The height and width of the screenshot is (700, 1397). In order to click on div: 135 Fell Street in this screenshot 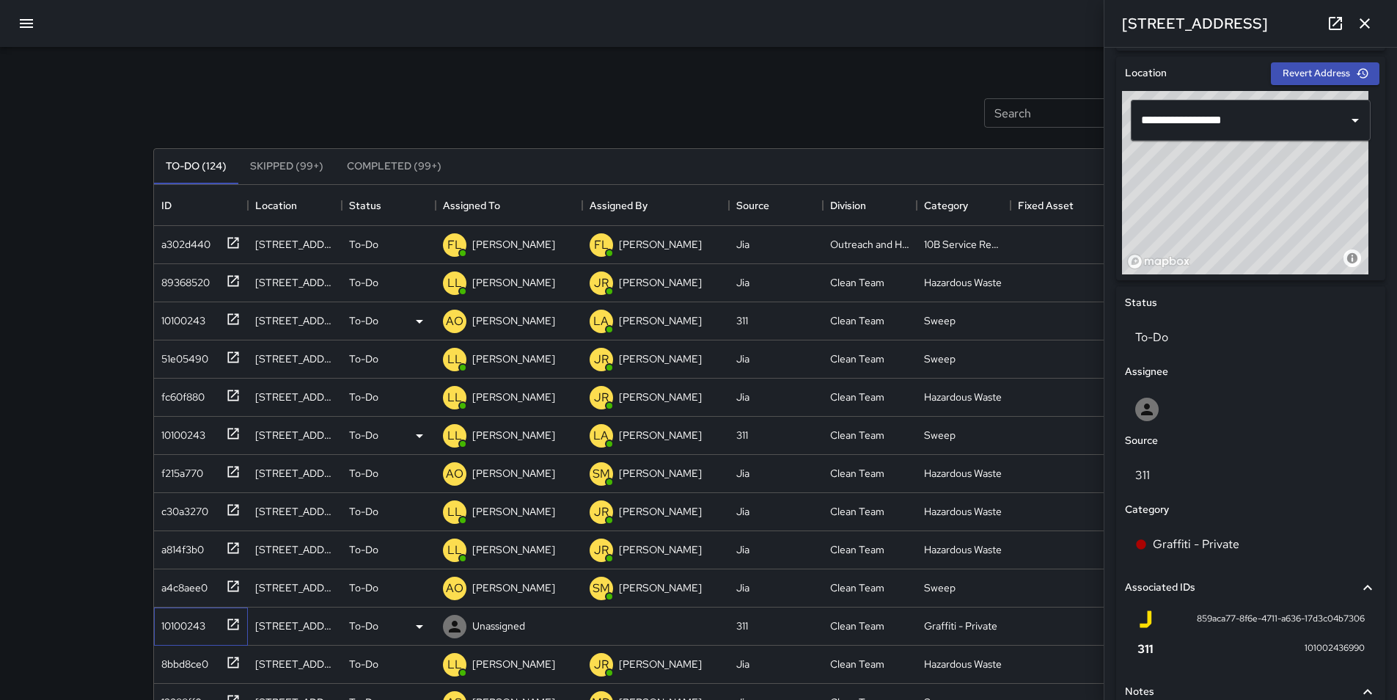, I will do `click(295, 244)`.